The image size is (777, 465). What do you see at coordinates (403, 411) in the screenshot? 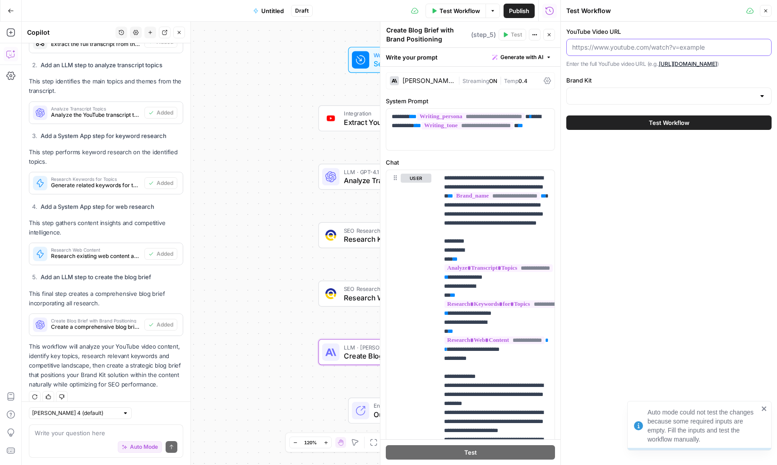
I see `div: EndOutput` at bounding box center [403, 411].